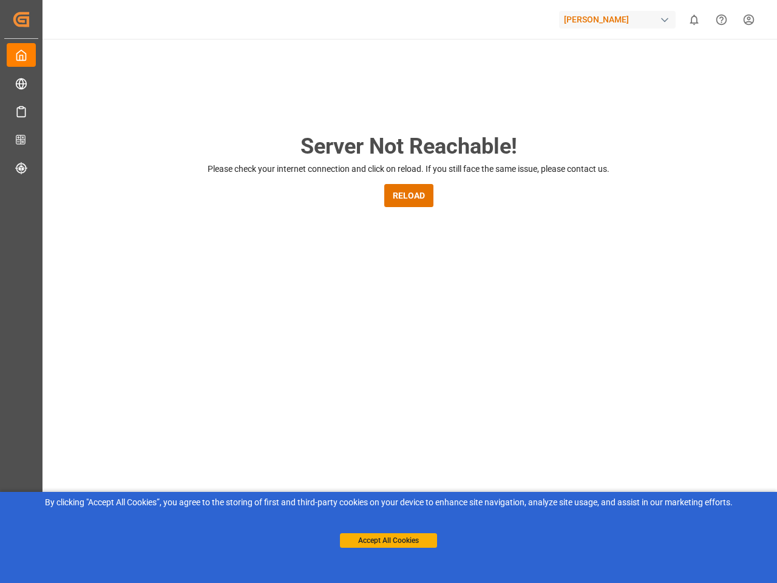  Describe the element at coordinates (388, 502) in the screenshot. I see `div: By clicking "Accept All Cookies”, you agree to the storing of first and third-party cookies on yo...` at that location.